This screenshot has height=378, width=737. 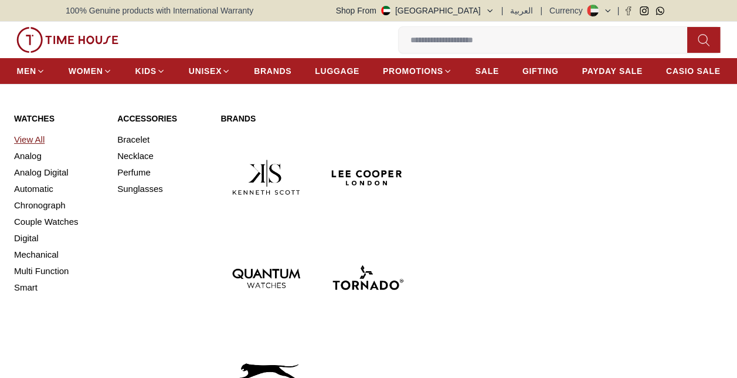 I want to click on a: Bracelet, so click(x=162, y=140).